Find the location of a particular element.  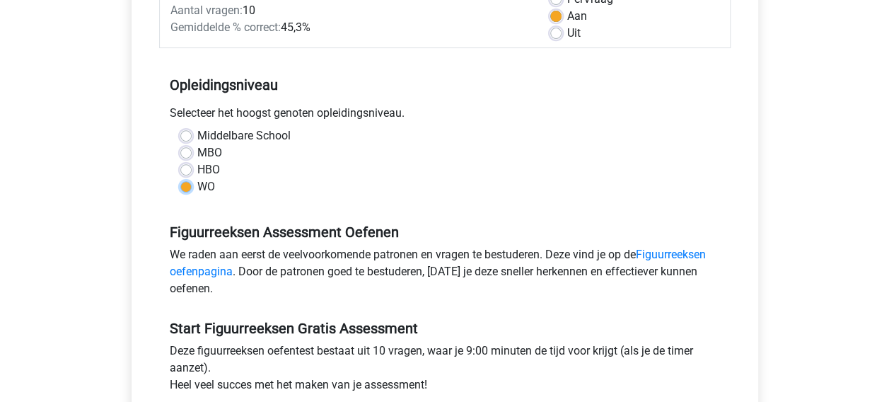

div: Selecteer het hoogst genoten opleidingsniveau. is located at coordinates (445, 116).